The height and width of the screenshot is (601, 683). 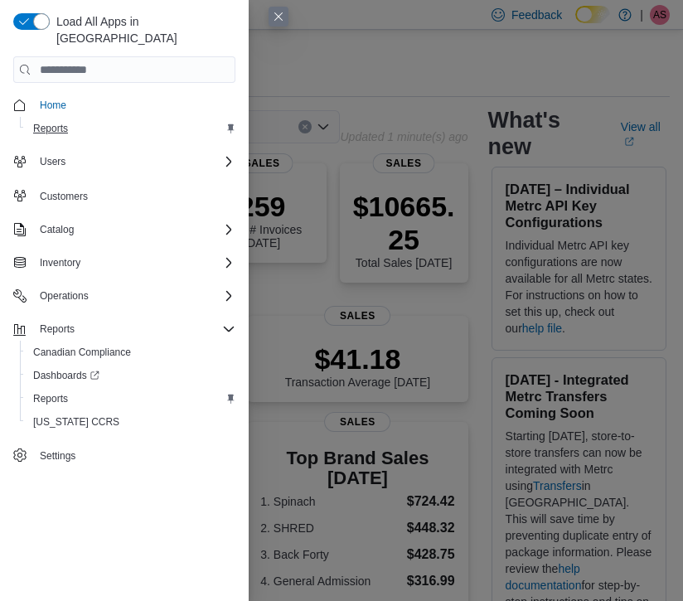 What do you see at coordinates (57, 456) in the screenshot?
I see `a: Settings` at bounding box center [57, 456].